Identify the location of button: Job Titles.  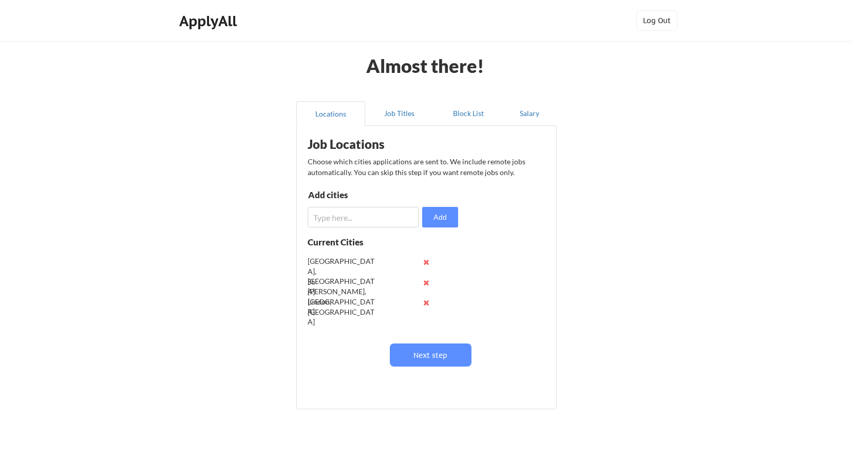
(400, 114).